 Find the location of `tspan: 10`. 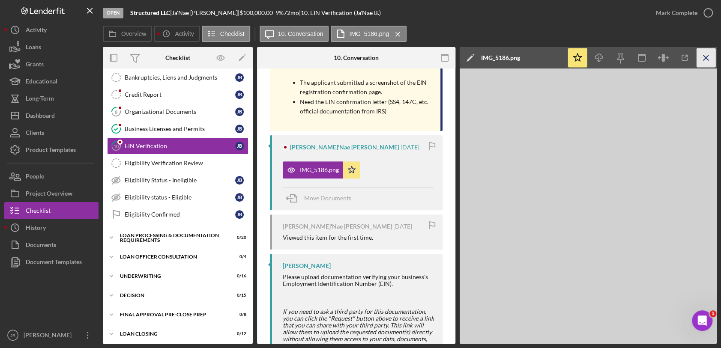

tspan: 10 is located at coordinates (116, 146).